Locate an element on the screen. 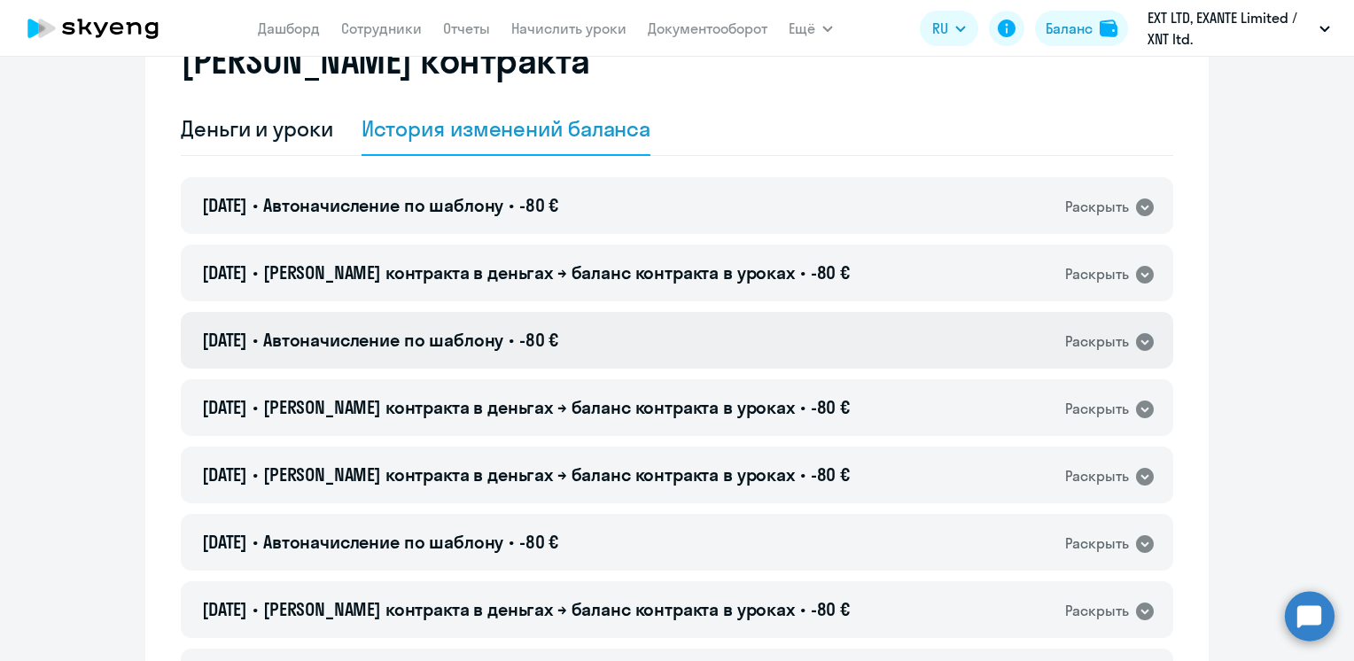  p: EXT LTD, ‎EXANTE Limited / XNT ltd. is located at coordinates (1230, 28).